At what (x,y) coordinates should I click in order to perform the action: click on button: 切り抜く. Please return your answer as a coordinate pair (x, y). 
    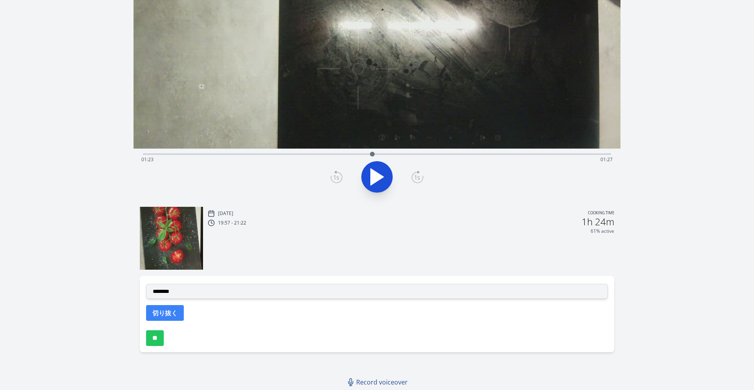
    Looking at the image, I should click on (165, 313).